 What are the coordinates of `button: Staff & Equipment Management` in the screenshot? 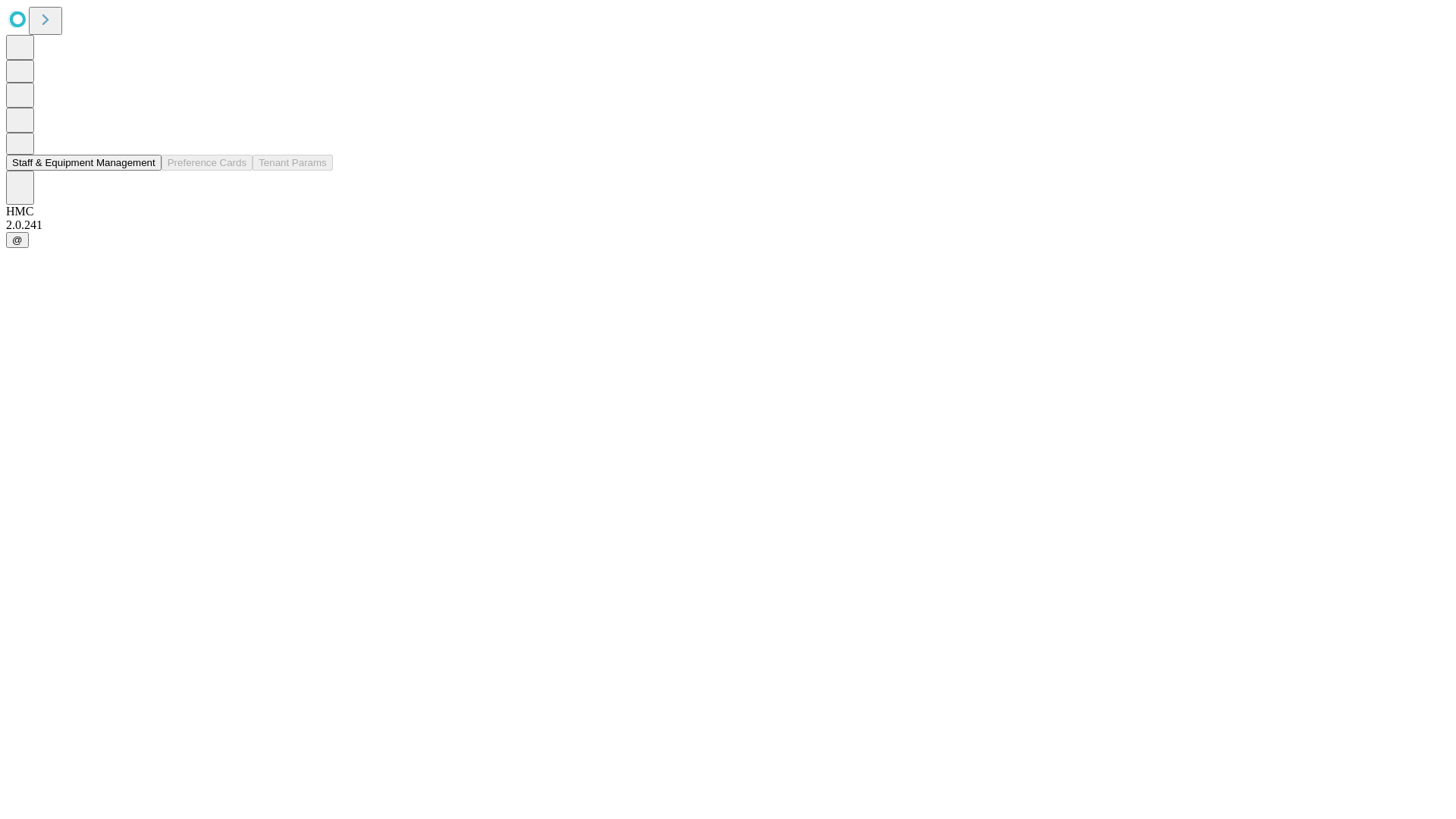 It's located at (84, 163).